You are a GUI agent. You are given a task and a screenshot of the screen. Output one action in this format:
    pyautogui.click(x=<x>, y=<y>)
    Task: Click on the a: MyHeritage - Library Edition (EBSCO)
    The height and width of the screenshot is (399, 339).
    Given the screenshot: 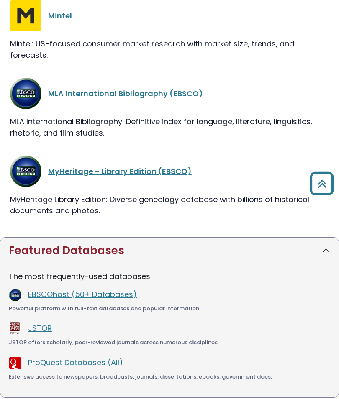 What is the action you would take?
    pyautogui.click(x=120, y=171)
    